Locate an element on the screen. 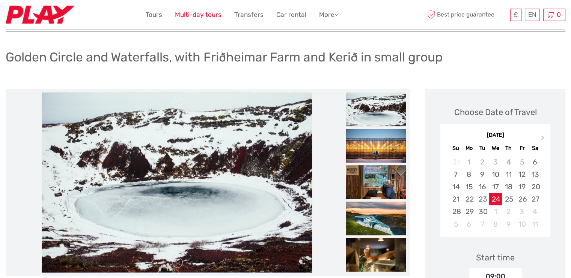  div: Fr is located at coordinates (521, 148).